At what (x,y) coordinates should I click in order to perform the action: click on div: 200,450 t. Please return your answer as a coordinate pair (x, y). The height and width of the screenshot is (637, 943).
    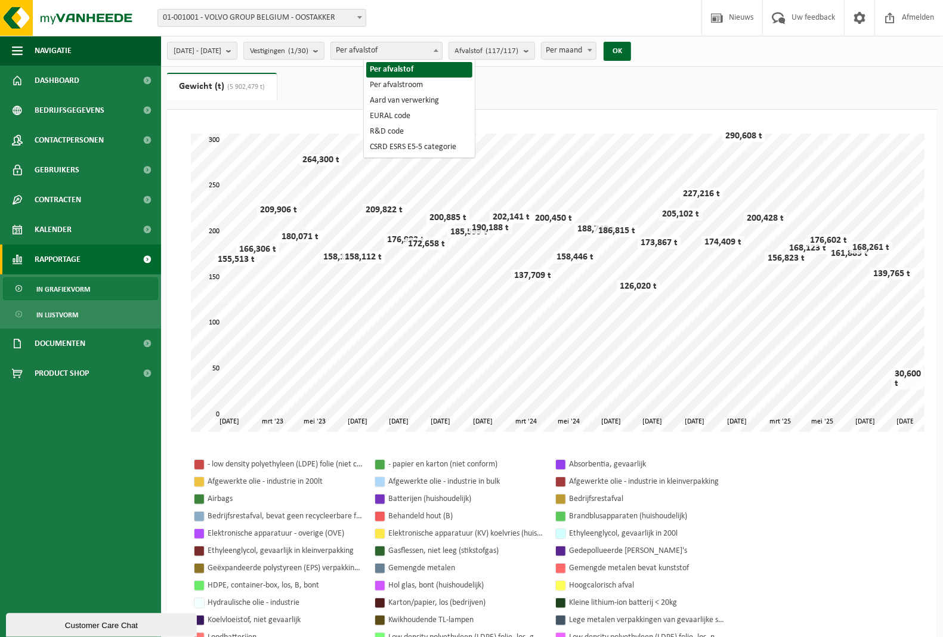
    Looking at the image, I should click on (554, 218).